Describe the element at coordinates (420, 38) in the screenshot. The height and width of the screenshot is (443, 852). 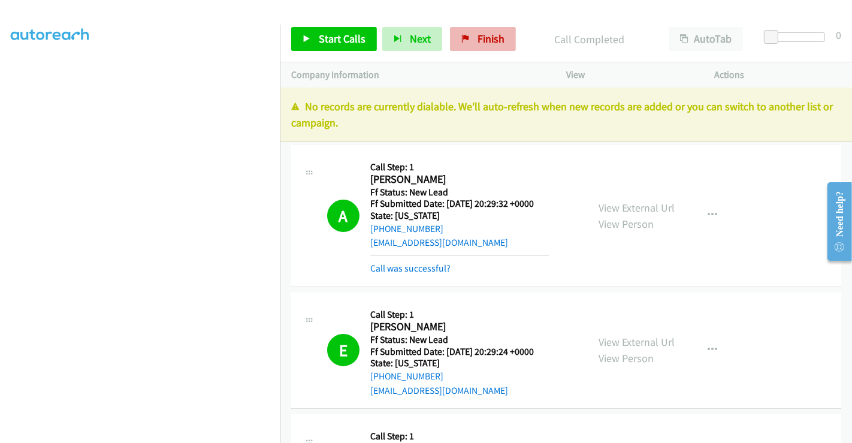
I see `span: Next` at that location.